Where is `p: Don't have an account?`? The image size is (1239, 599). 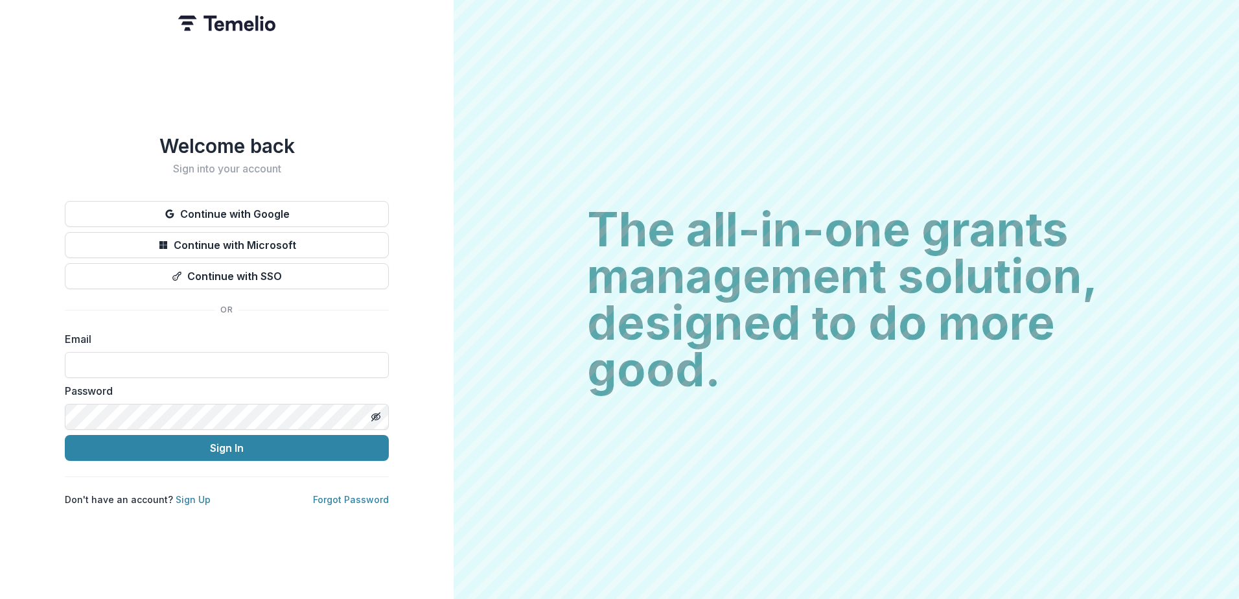 p: Don't have an account? is located at coordinates (137, 499).